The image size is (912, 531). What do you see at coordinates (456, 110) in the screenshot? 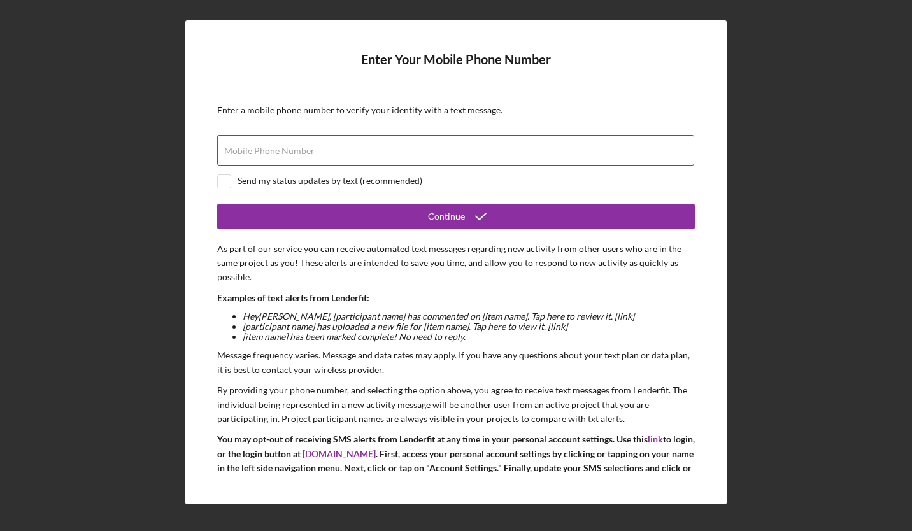
I see `div: Enter a mobile phone number to verify your identity with a text message.` at bounding box center [456, 110].